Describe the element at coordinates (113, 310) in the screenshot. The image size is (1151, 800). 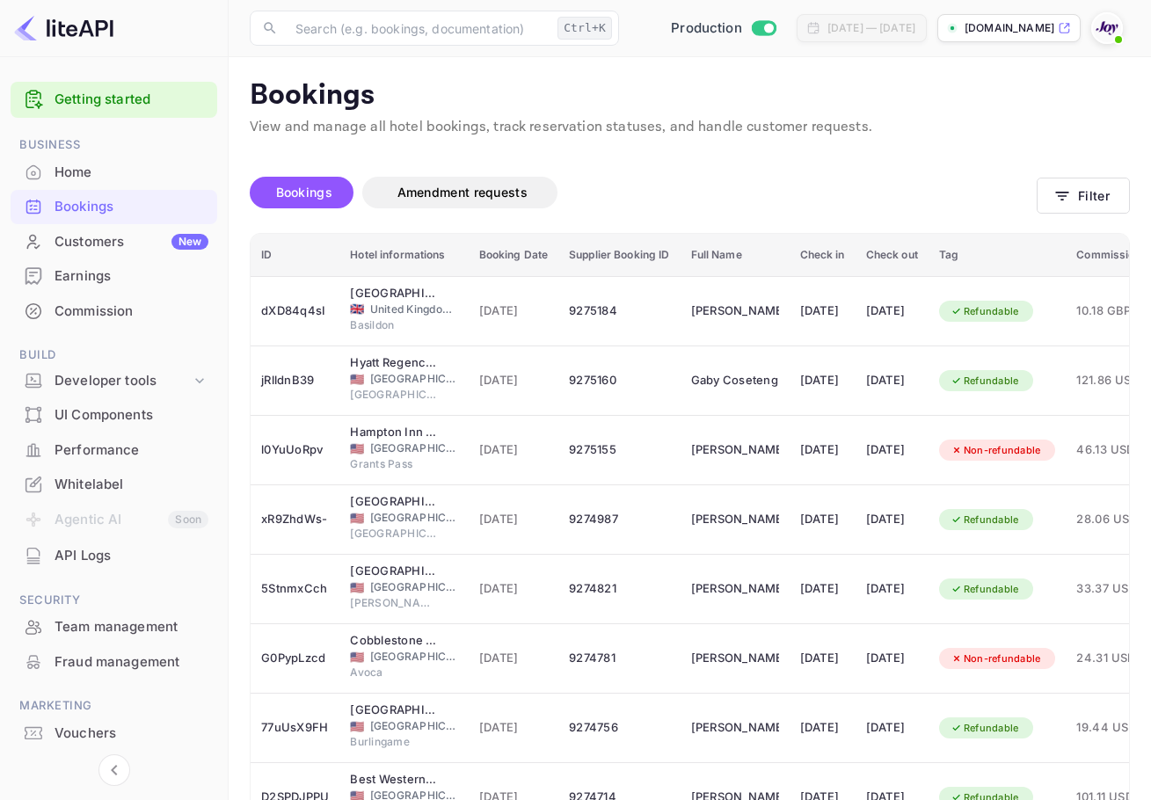
I see `a: Commission` at that location.